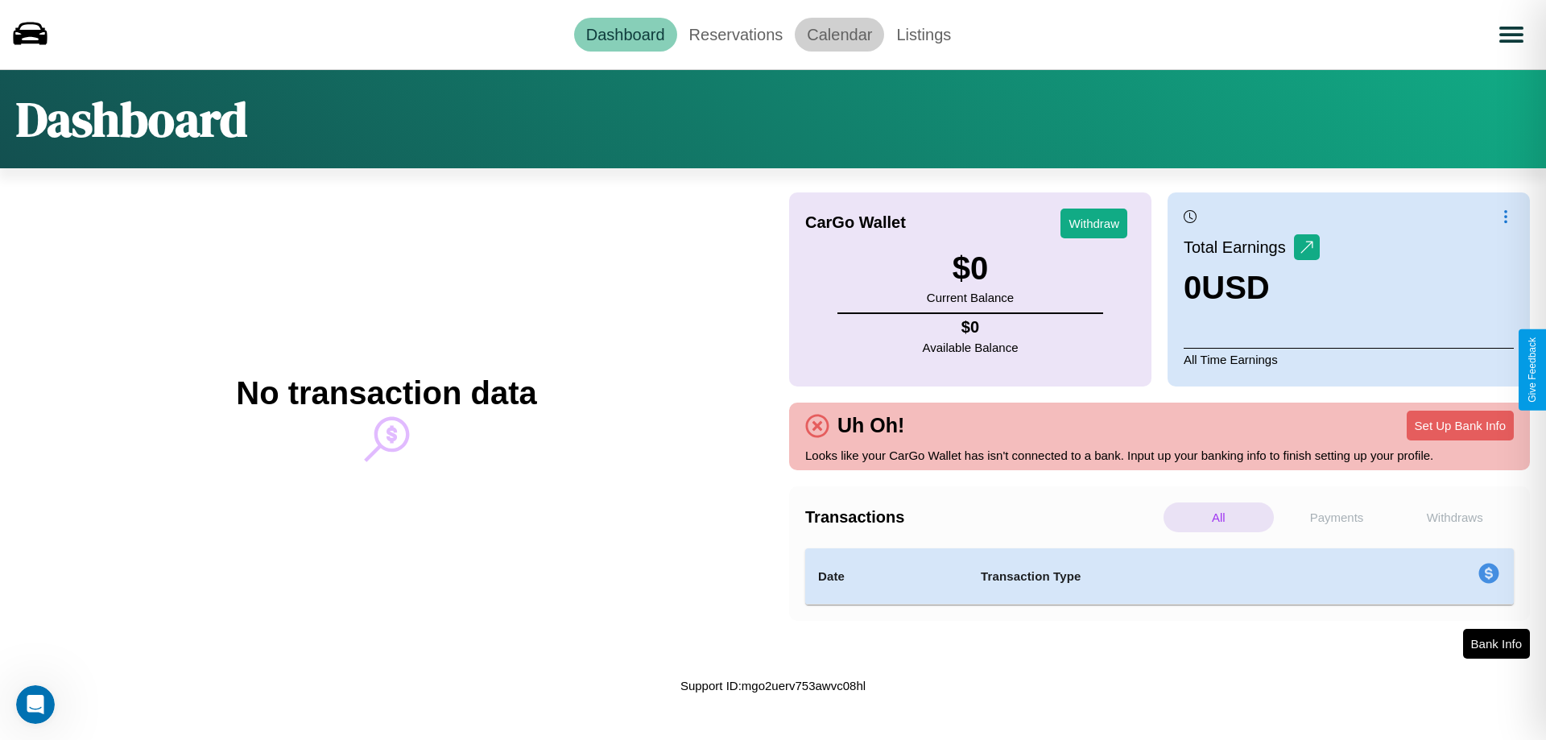 The width and height of the screenshot is (1546, 740). What do you see at coordinates (970, 327) in the screenshot?
I see `h4: $ 0` at bounding box center [970, 327].